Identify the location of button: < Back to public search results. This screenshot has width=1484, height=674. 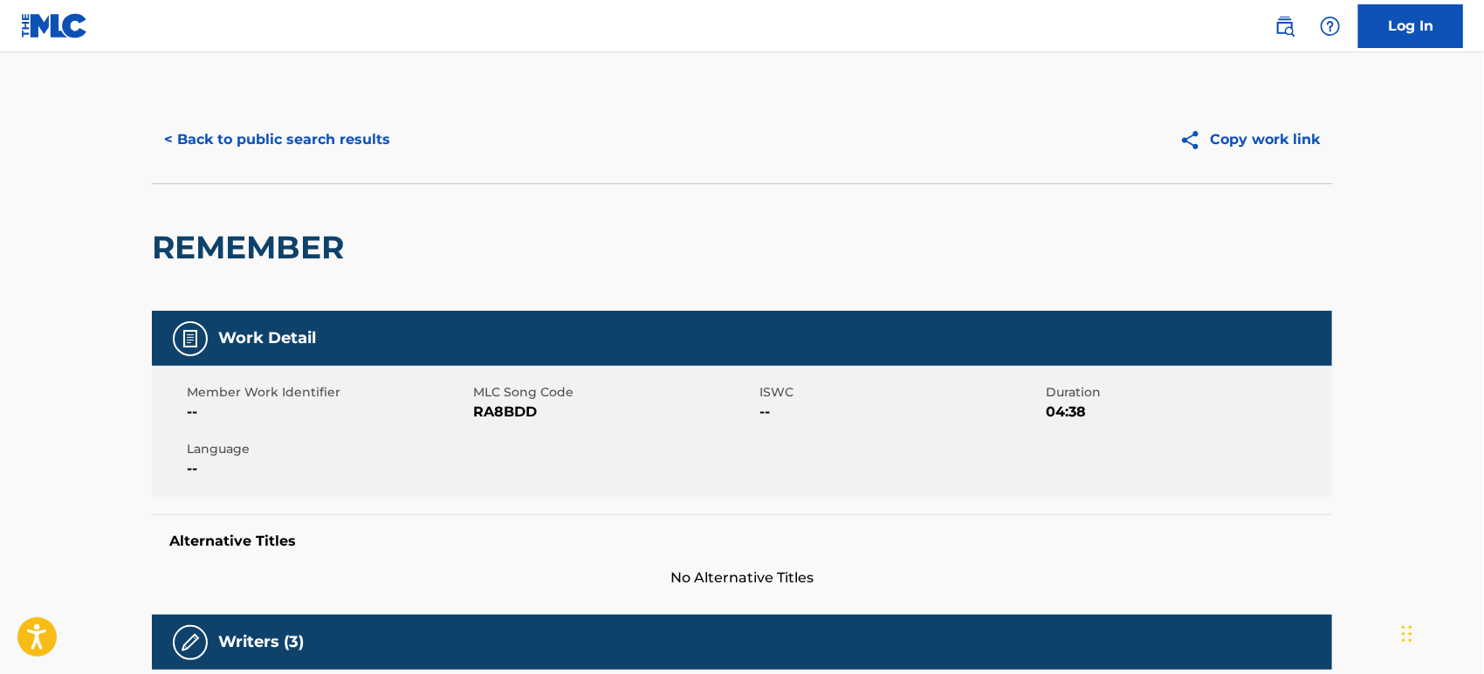
(277, 140).